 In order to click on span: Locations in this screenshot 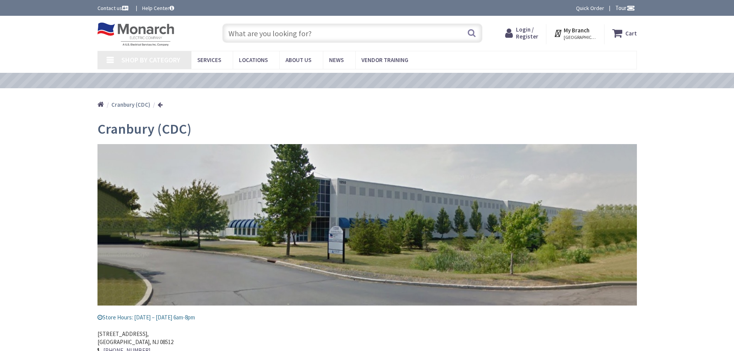, I will do `click(253, 60)`.